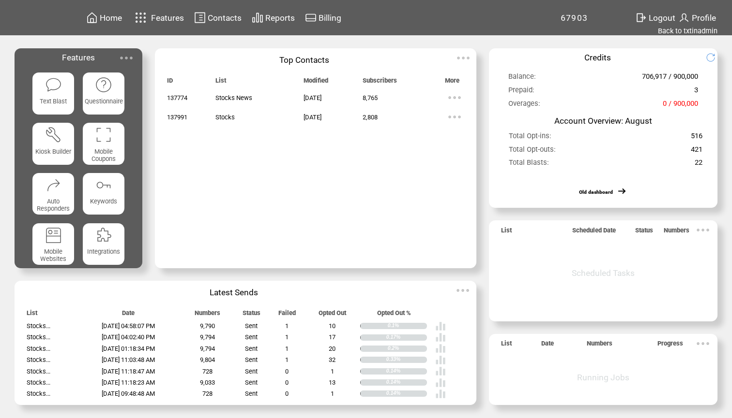  I want to click on img: refresh.png, so click(714, 58).